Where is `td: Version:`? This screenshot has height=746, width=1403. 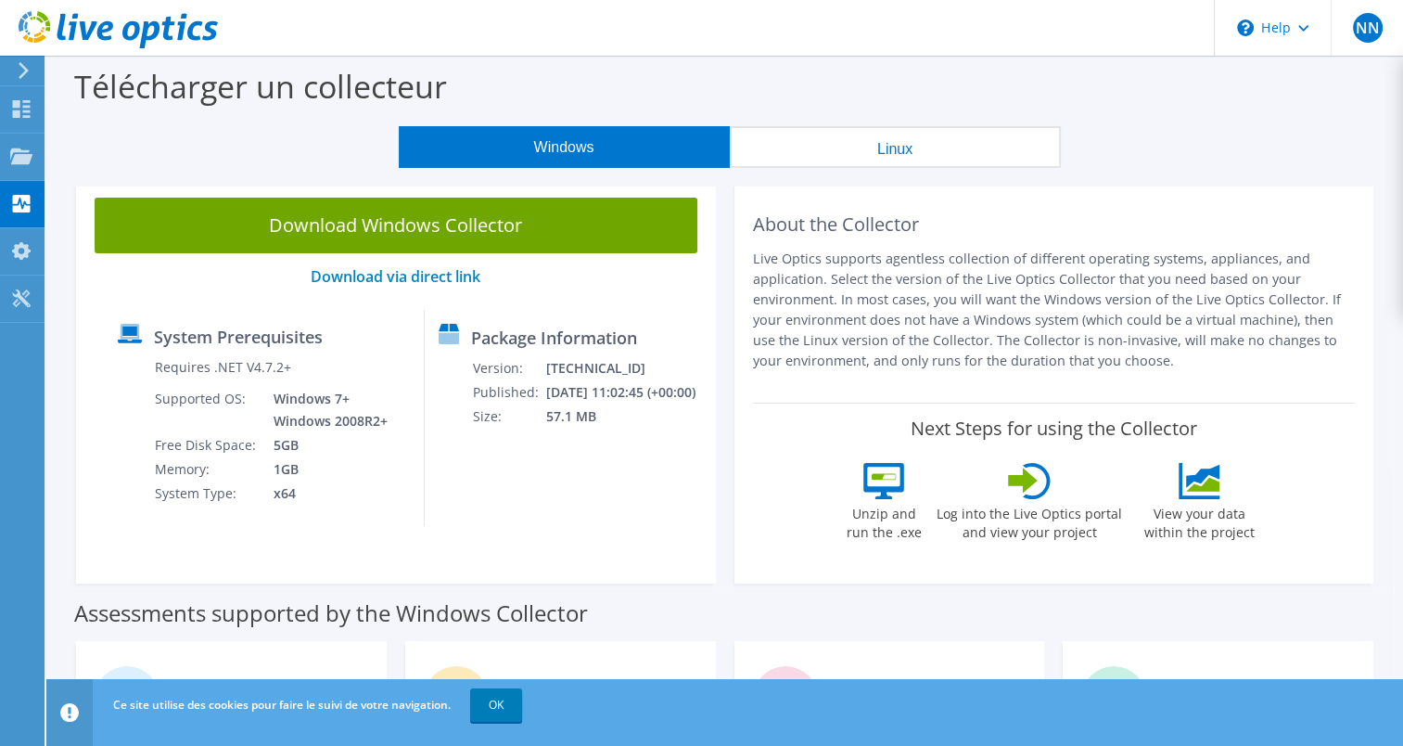 td: Version: is located at coordinates (508, 368).